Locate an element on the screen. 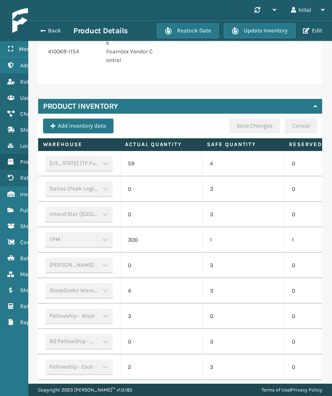  a: Privacy Policy is located at coordinates (307, 390).